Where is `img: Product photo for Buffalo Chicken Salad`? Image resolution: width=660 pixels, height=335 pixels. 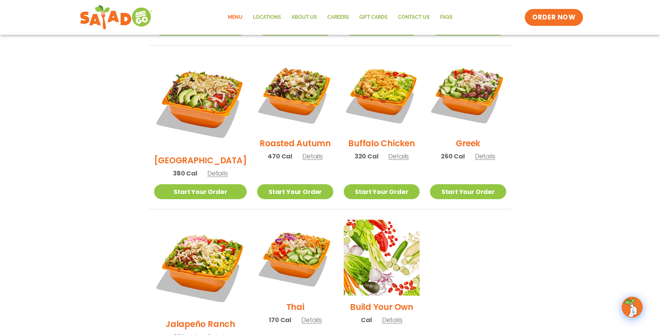 img: Product photo for Buffalo Chicken Salad is located at coordinates (381, 94).